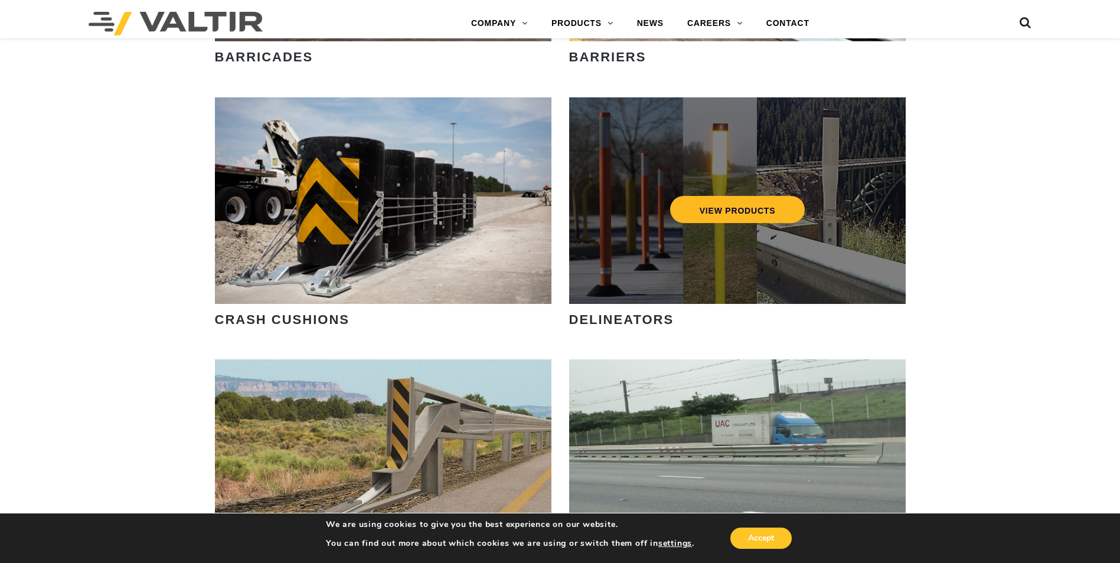 This screenshot has width=1120, height=563. What do you see at coordinates (608, 57) in the screenshot?
I see `strong: BARRIERS` at bounding box center [608, 57].